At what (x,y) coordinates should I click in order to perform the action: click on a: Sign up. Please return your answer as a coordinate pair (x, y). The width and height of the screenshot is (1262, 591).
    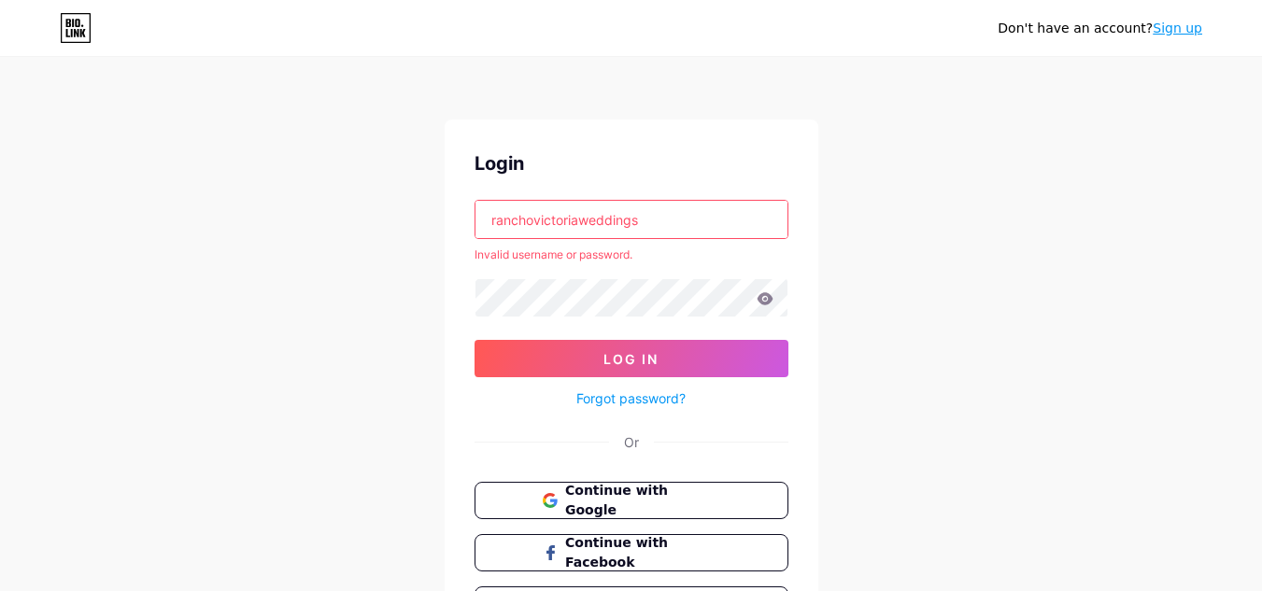
    Looking at the image, I should click on (1177, 28).